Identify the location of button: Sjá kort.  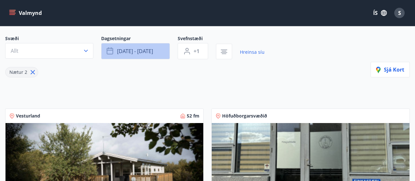
(390, 70).